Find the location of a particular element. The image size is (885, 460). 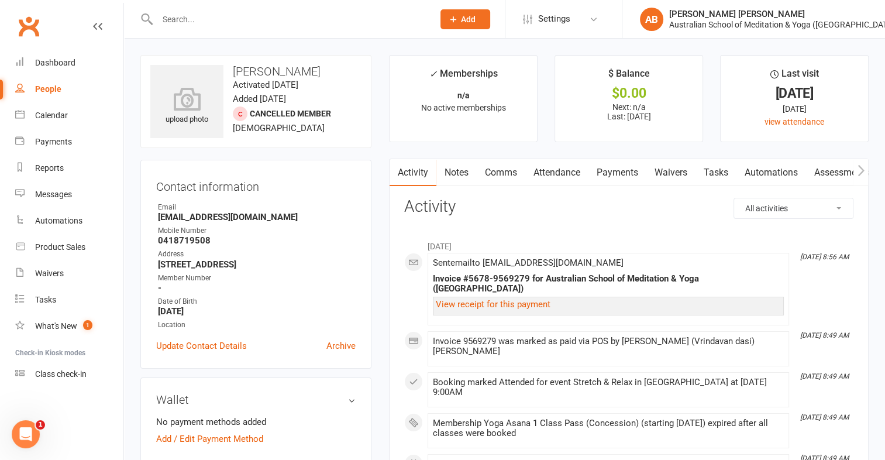

a: Messages is located at coordinates (69, 194).